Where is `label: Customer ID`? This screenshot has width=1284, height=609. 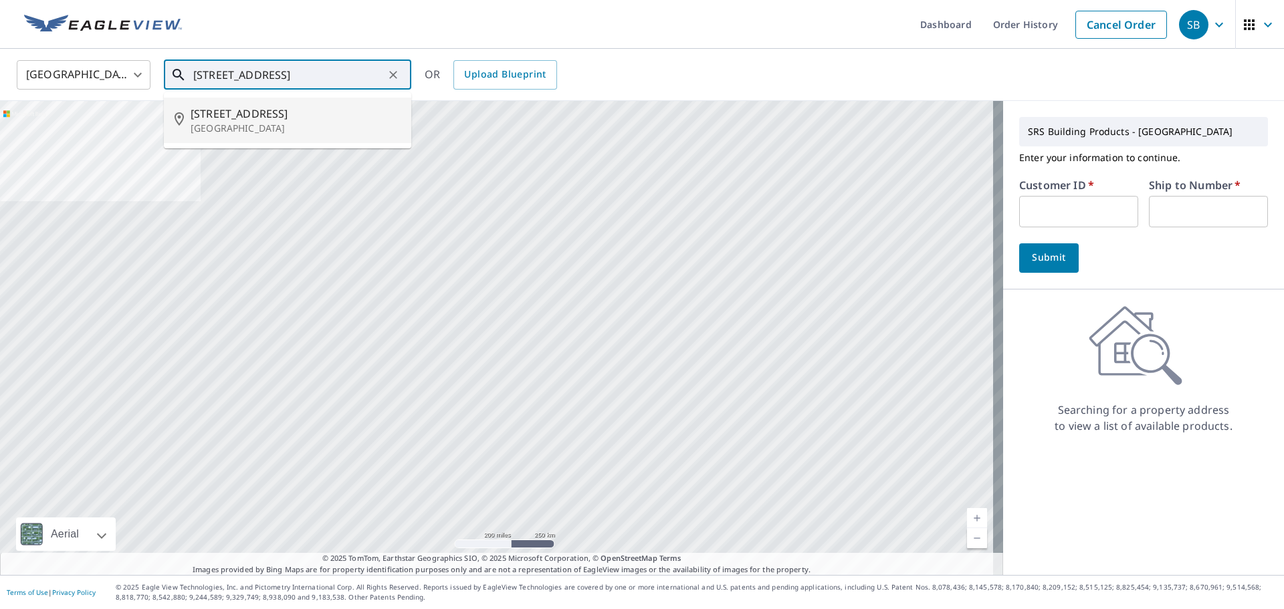
label: Customer ID is located at coordinates (1056, 185).